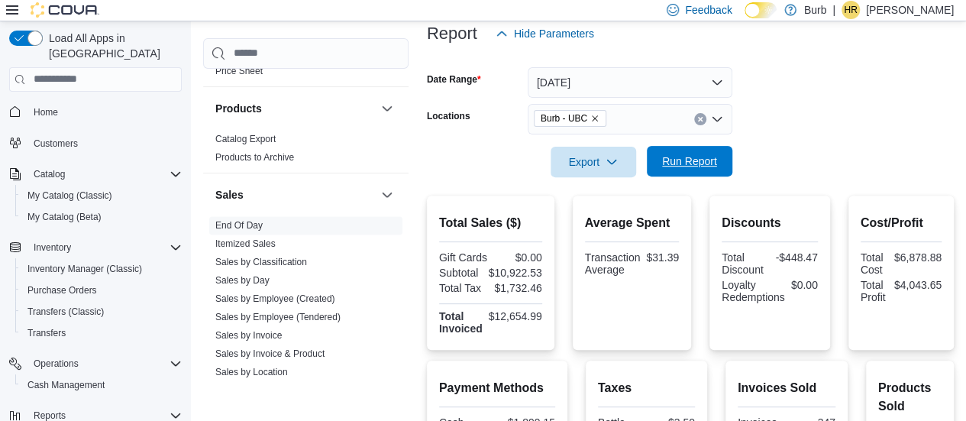  I want to click on span: HR, so click(850, 10).